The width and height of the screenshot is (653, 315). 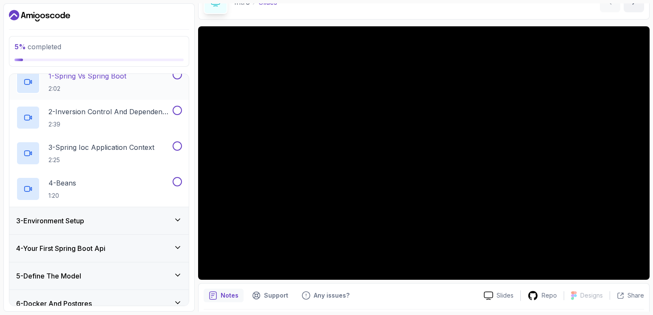 I want to click on h3: 3 - Environment Setup, so click(x=50, y=221).